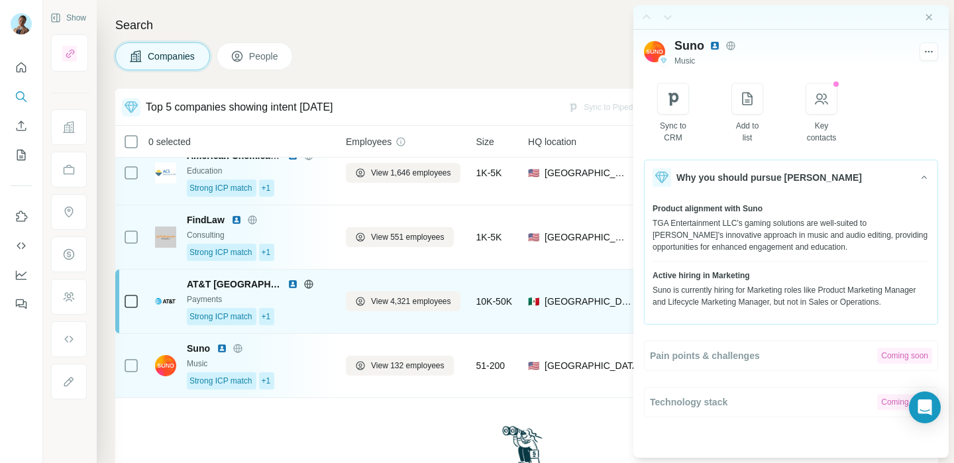  What do you see at coordinates (21, 126) in the screenshot?
I see `button: Enrich CSV` at bounding box center [21, 126].